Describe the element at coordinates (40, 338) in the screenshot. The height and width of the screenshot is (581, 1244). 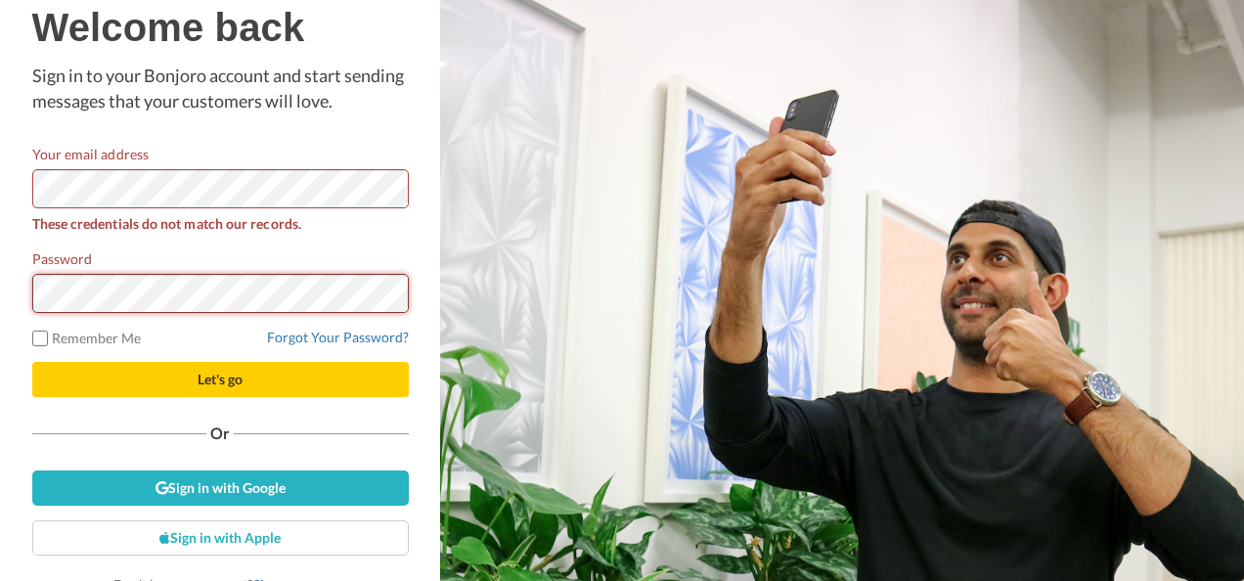
I see `input: Remember Me` at that location.